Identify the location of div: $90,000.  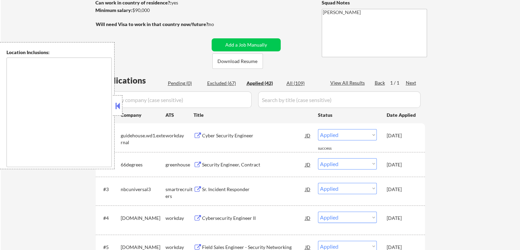
(152, 10).